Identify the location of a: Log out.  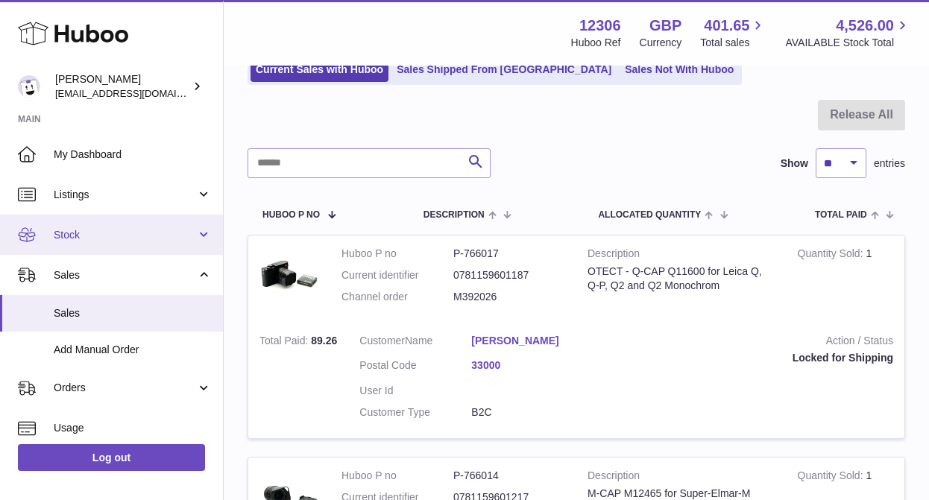
(111, 458).